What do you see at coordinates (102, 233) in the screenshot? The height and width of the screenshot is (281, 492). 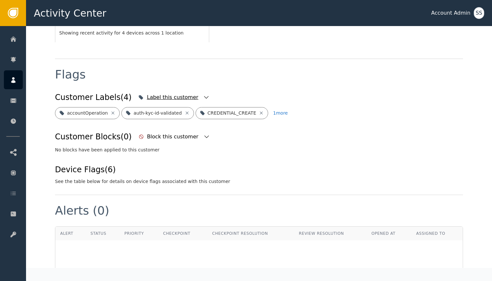 I see `th: Status` at bounding box center [102, 233].